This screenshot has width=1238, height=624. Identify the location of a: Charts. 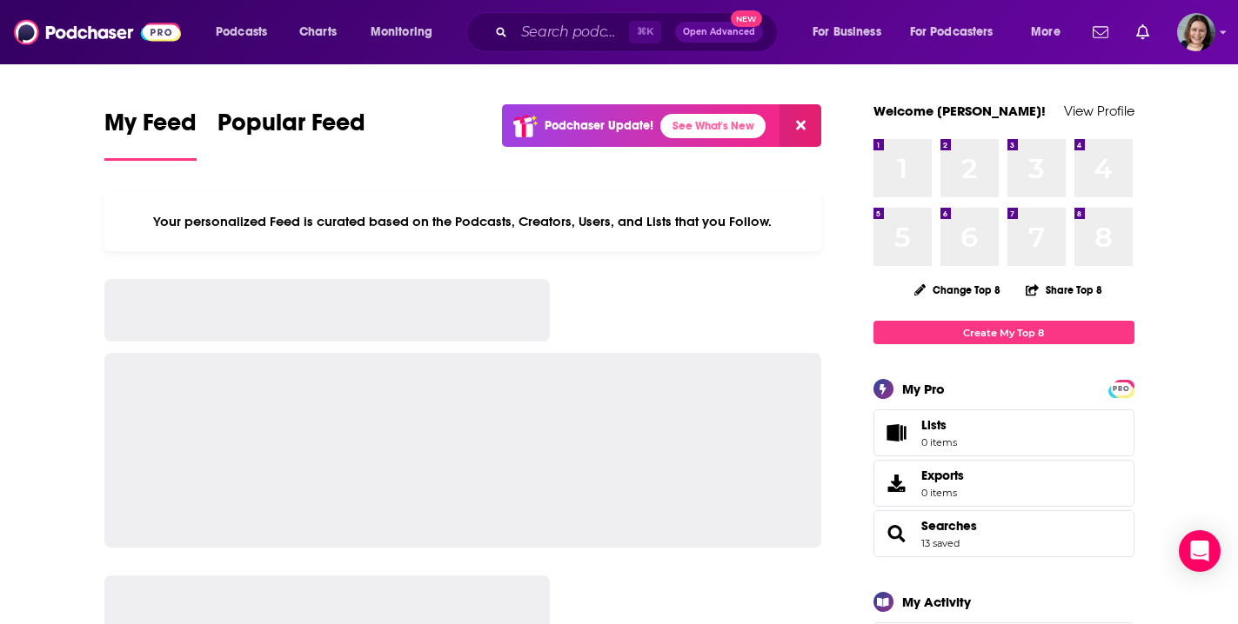
(317, 32).